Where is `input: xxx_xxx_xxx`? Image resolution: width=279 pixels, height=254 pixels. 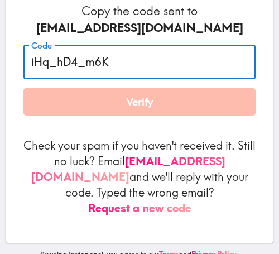 input: xxx_xxx_xxx is located at coordinates (139, 62).